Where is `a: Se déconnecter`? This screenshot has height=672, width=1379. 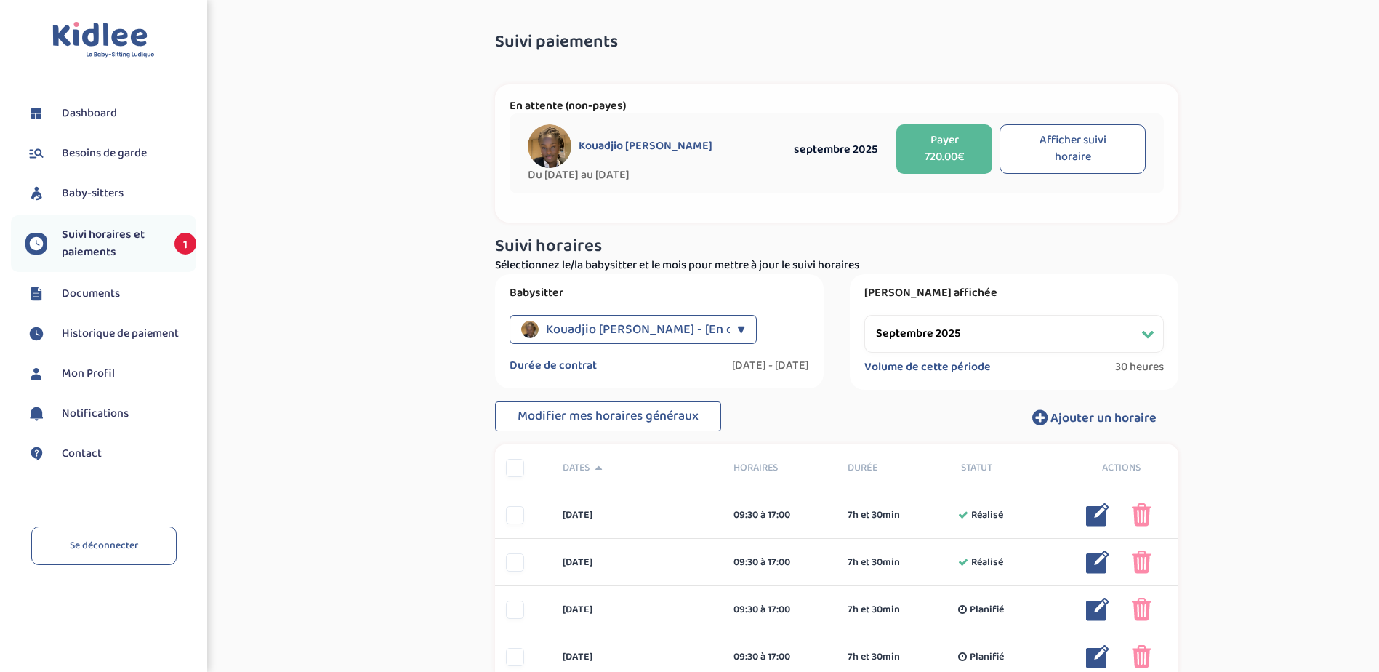 a: Se déconnecter is located at coordinates (104, 545).